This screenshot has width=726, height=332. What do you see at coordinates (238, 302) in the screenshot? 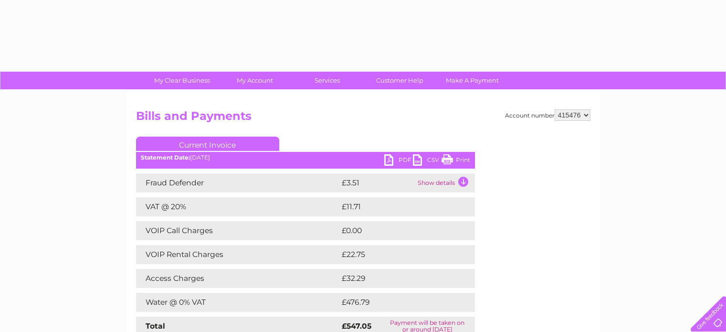
I see `td: Water @ 0% VAT` at bounding box center [238, 302].